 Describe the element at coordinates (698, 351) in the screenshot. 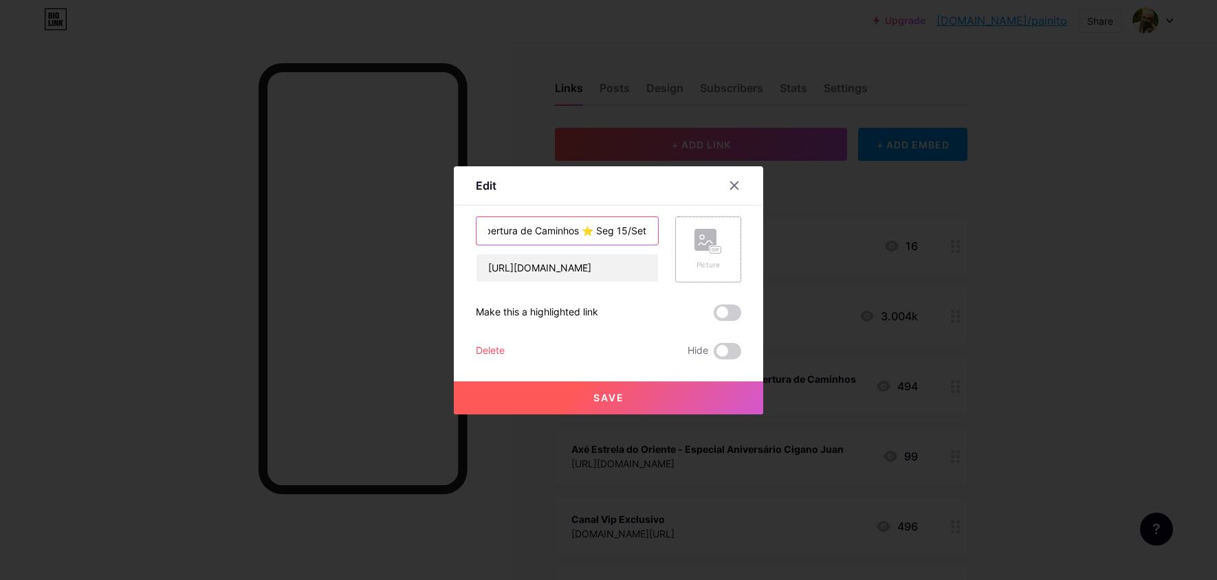

I see `span: Hide` at that location.